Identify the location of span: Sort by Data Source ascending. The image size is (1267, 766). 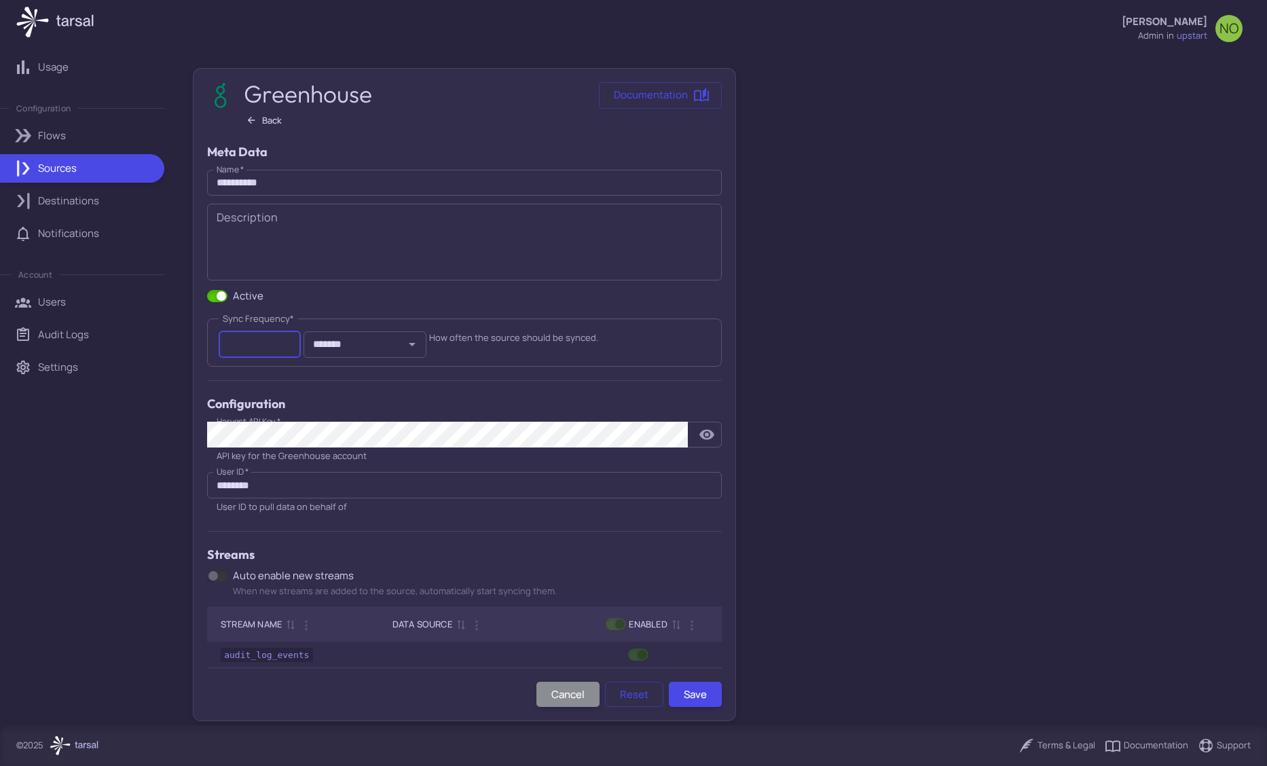
(460, 624).